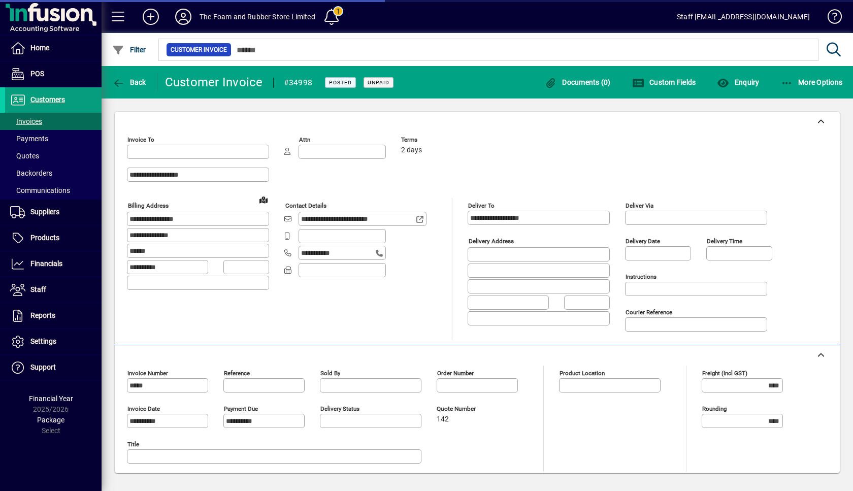 The width and height of the screenshot is (853, 491). I want to click on button: Documents (0), so click(578, 82).